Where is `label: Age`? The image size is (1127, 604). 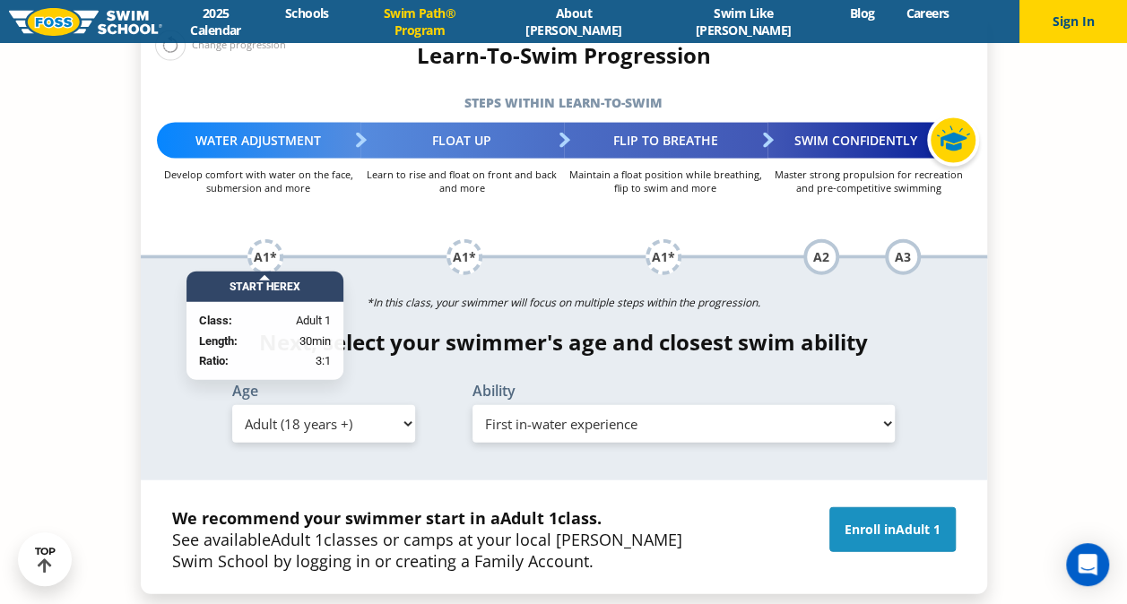 label: Age is located at coordinates (324, 391).